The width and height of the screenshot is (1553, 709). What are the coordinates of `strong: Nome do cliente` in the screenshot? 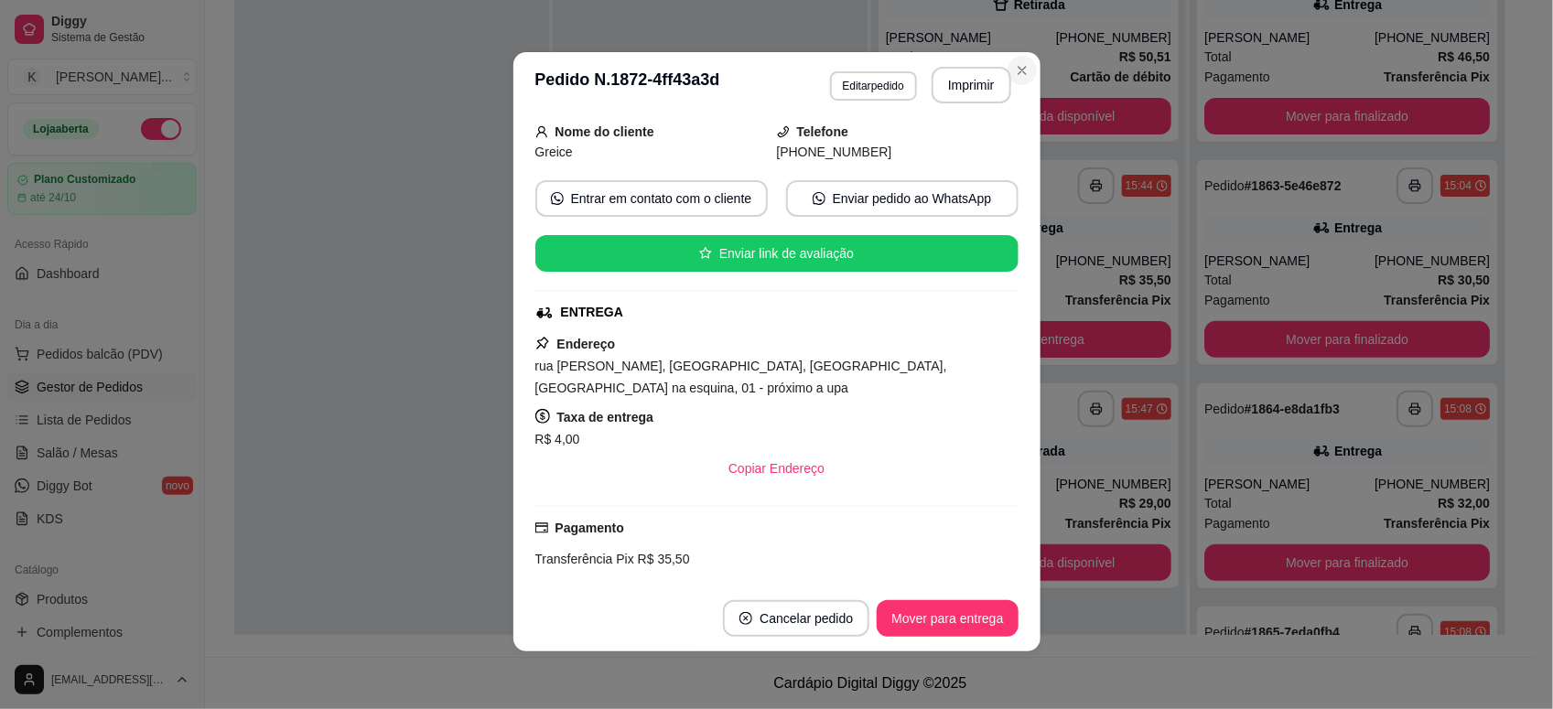 It's located at (605, 132).